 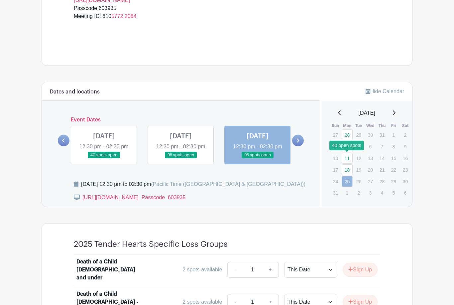 I want to click on p: 22, so click(x=393, y=169).